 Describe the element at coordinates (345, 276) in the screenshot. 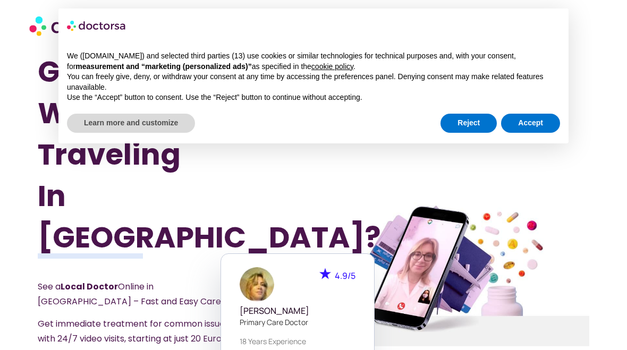

I see `span: 4.9/5` at that location.